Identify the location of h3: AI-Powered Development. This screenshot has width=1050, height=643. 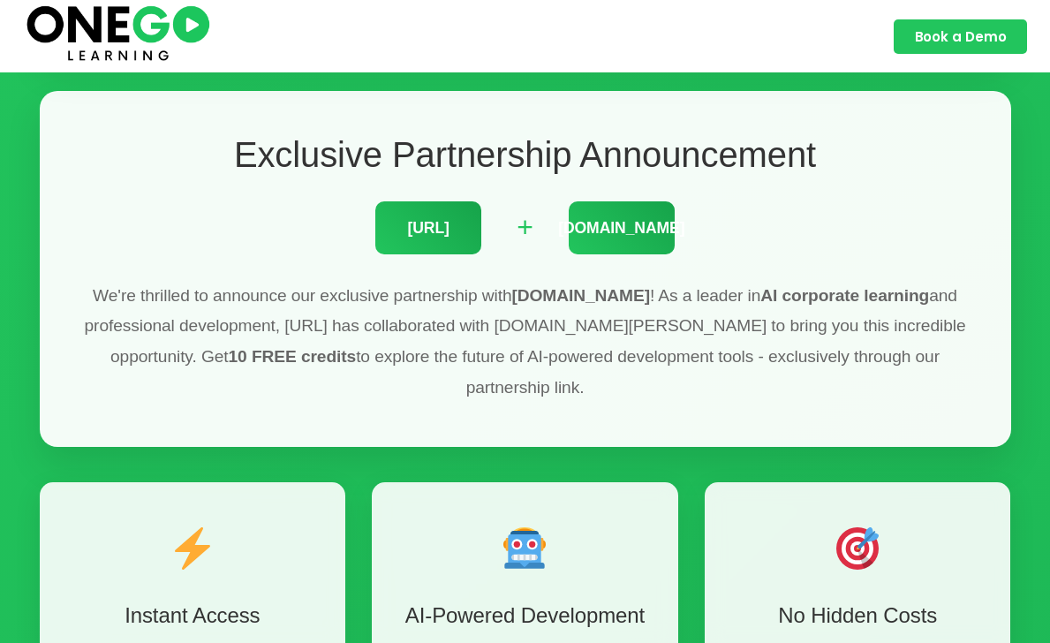
(525, 615).